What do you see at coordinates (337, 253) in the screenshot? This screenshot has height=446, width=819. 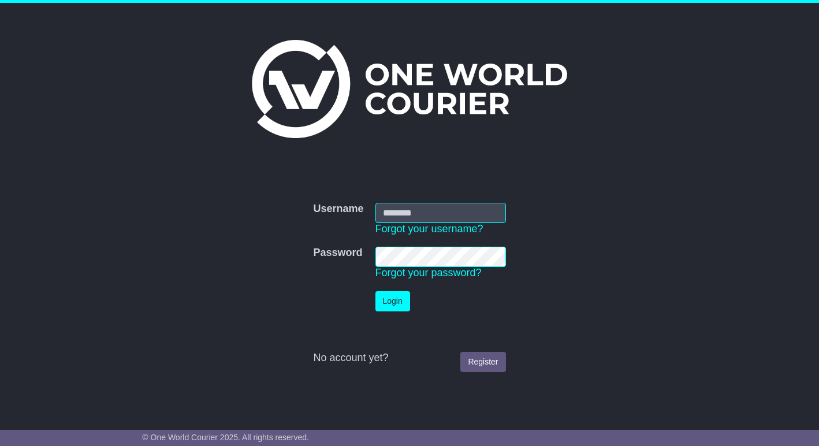 I see `label: Password` at bounding box center [337, 253].